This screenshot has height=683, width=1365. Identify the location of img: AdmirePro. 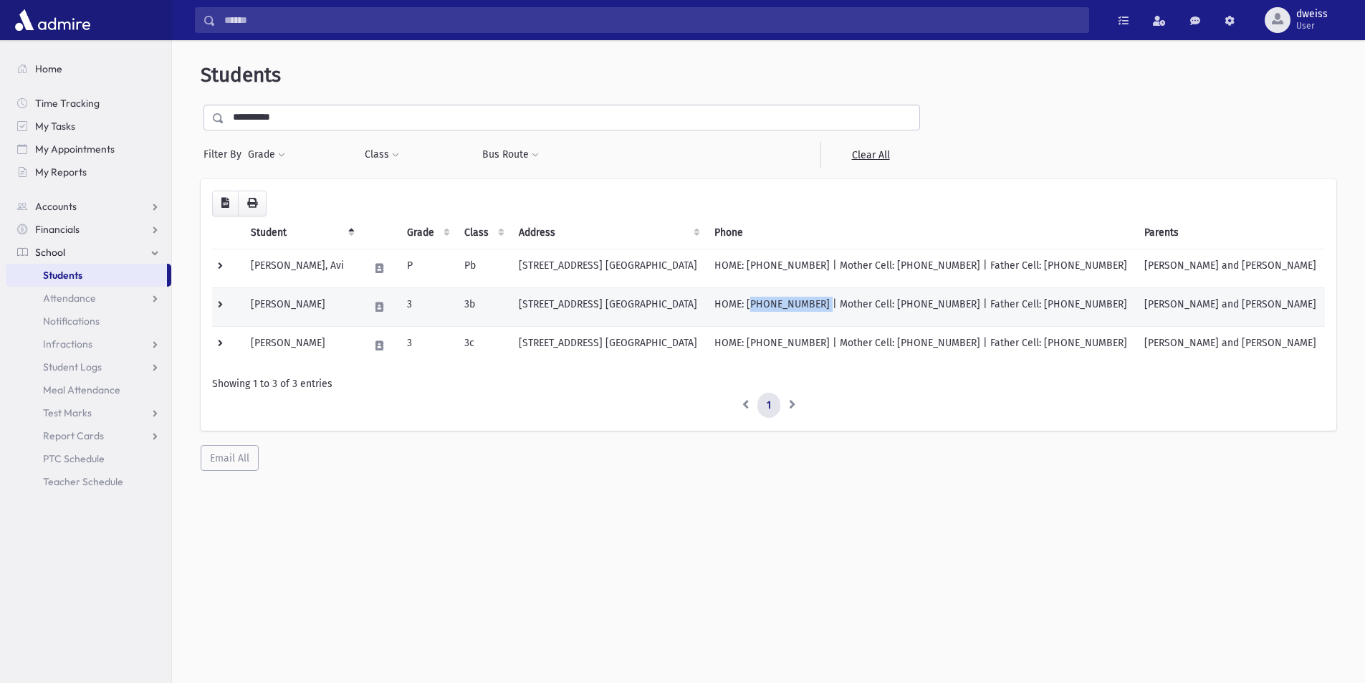
(52, 20).